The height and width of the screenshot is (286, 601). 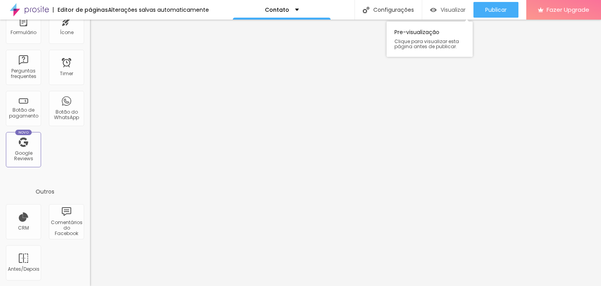 I want to click on button: Publicar, so click(x=496, y=10).